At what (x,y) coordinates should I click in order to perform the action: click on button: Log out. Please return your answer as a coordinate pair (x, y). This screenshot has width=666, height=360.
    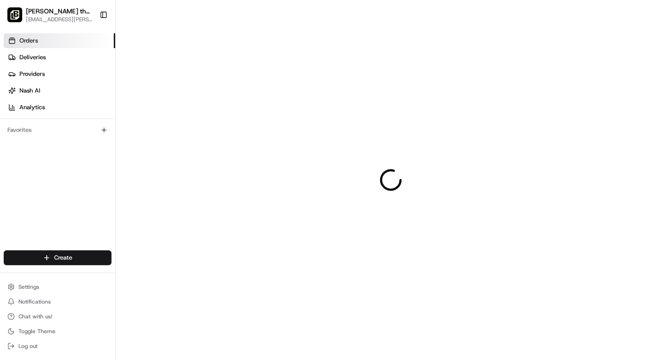
    Looking at the image, I should click on (57, 346).